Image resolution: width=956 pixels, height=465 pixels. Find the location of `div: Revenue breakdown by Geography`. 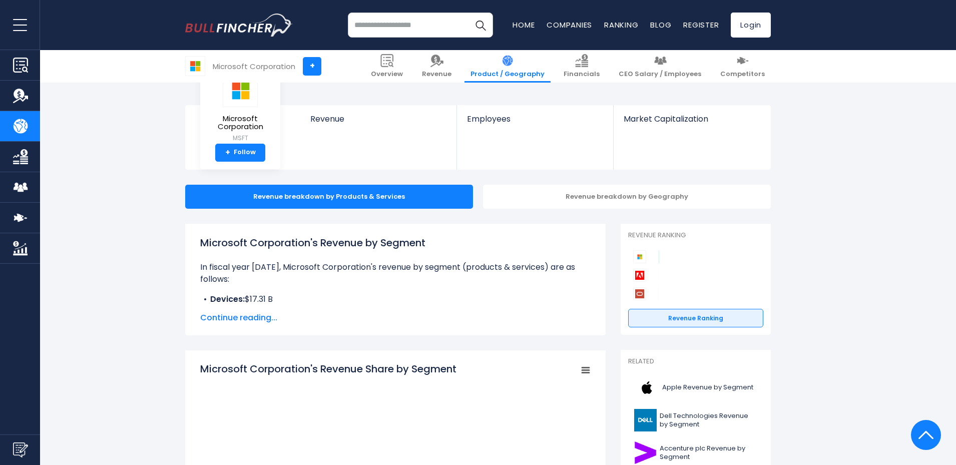

div: Revenue breakdown by Geography is located at coordinates (627, 197).